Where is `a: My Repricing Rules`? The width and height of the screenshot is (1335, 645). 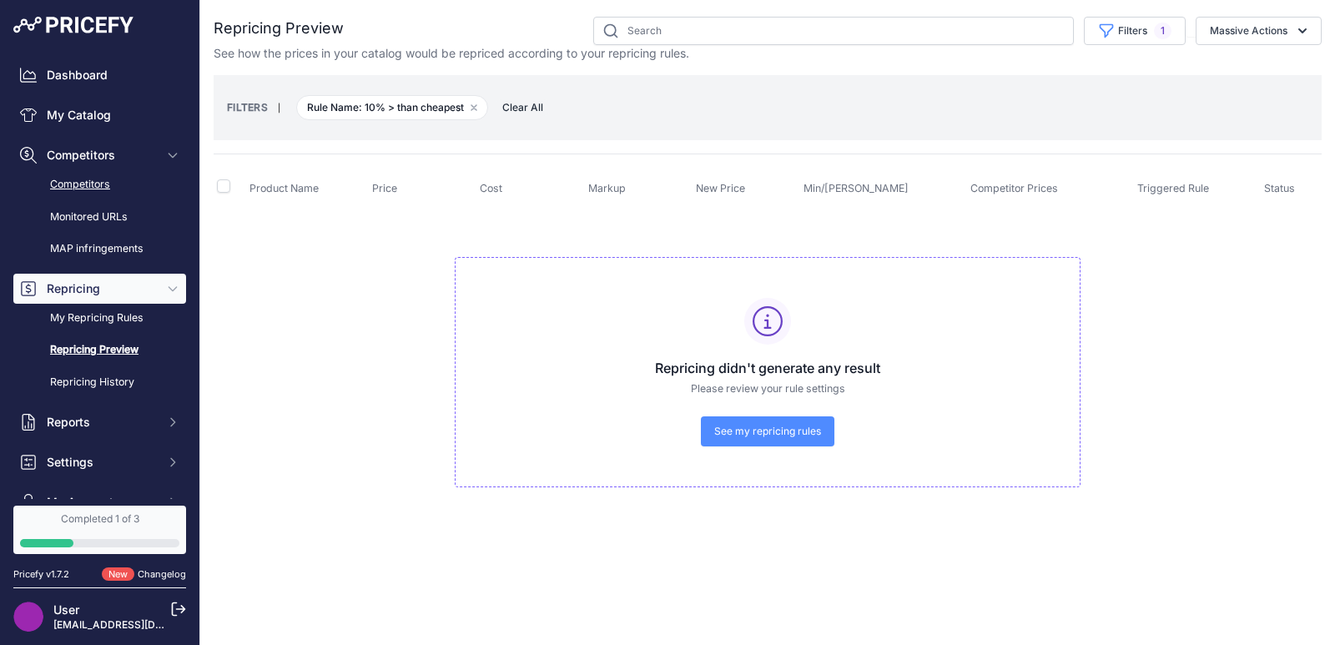
a: My Repricing Rules is located at coordinates (99, 318).